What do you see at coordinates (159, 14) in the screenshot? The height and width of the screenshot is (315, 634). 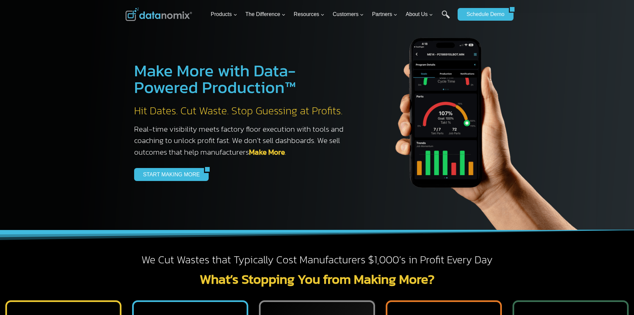 I see `img: Datanomix` at bounding box center [159, 14].